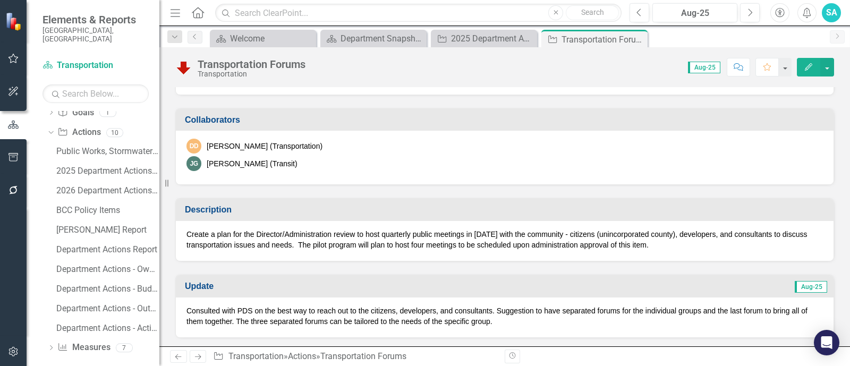  Describe the element at coordinates (695, 13) in the screenshot. I see `button: Aug-25` at that location.